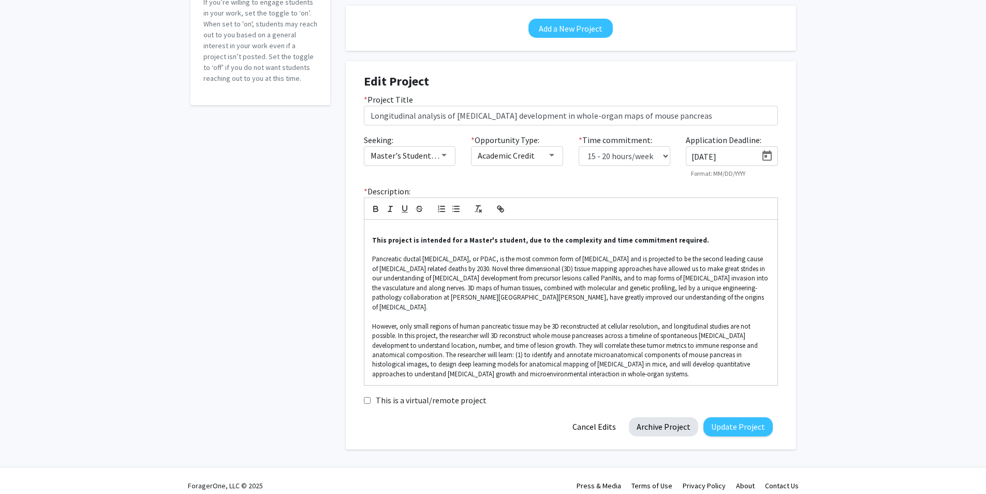 The height and width of the screenshot is (494, 986). Describe the element at coordinates (431, 400) in the screenshot. I see `label: This is a virtual/remote project` at that location.